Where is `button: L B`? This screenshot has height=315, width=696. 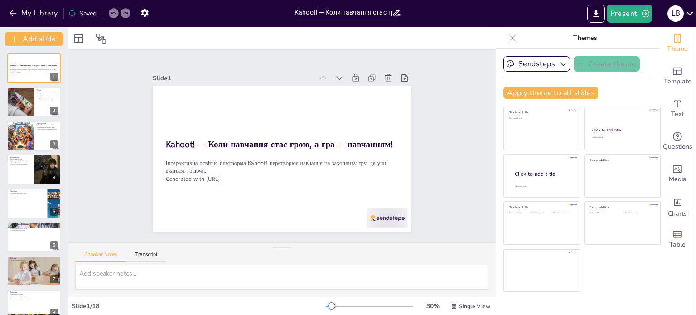 button: L B is located at coordinates (676, 14).